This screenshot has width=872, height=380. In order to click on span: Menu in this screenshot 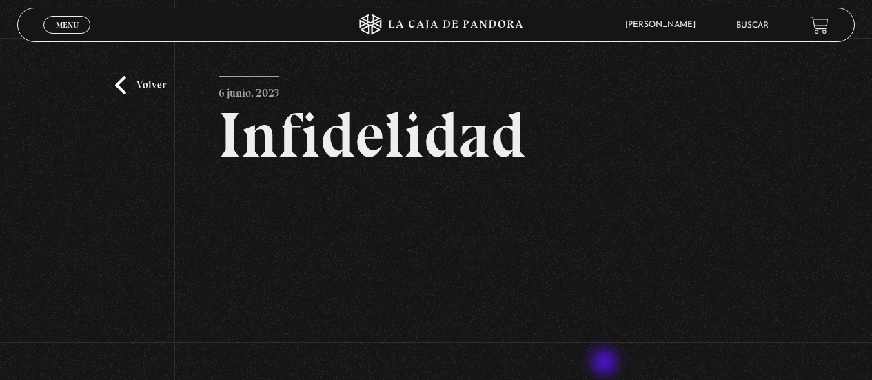, I will do `click(67, 25)`.